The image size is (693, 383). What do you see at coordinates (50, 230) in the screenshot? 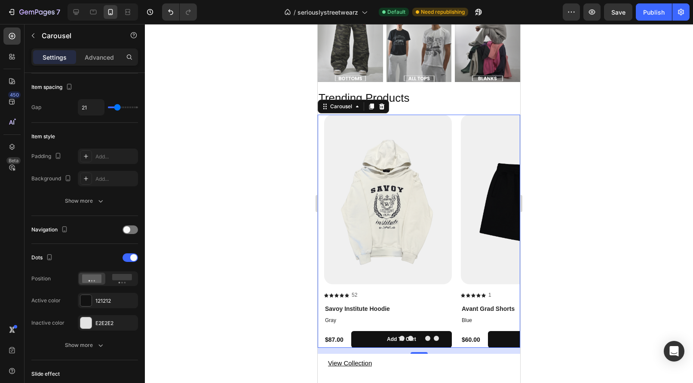
I see `div: Navigation` at bounding box center [50, 230].